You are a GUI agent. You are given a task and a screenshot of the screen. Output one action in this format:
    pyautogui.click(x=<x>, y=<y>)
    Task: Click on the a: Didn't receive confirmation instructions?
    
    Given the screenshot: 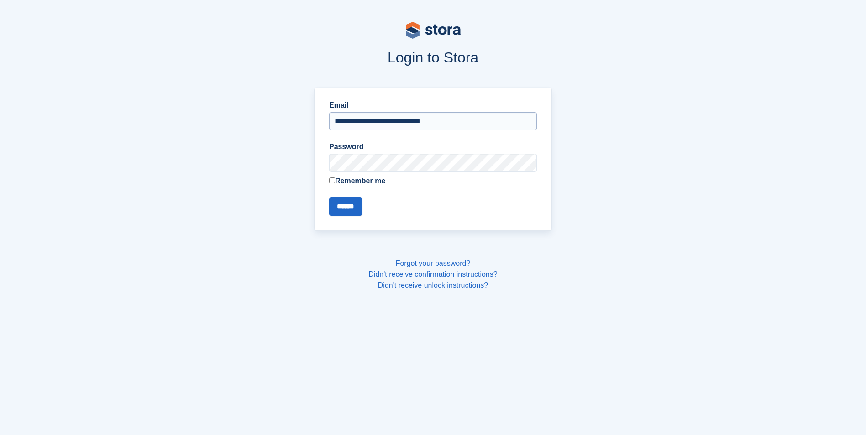 What is the action you would take?
    pyautogui.click(x=433, y=274)
    